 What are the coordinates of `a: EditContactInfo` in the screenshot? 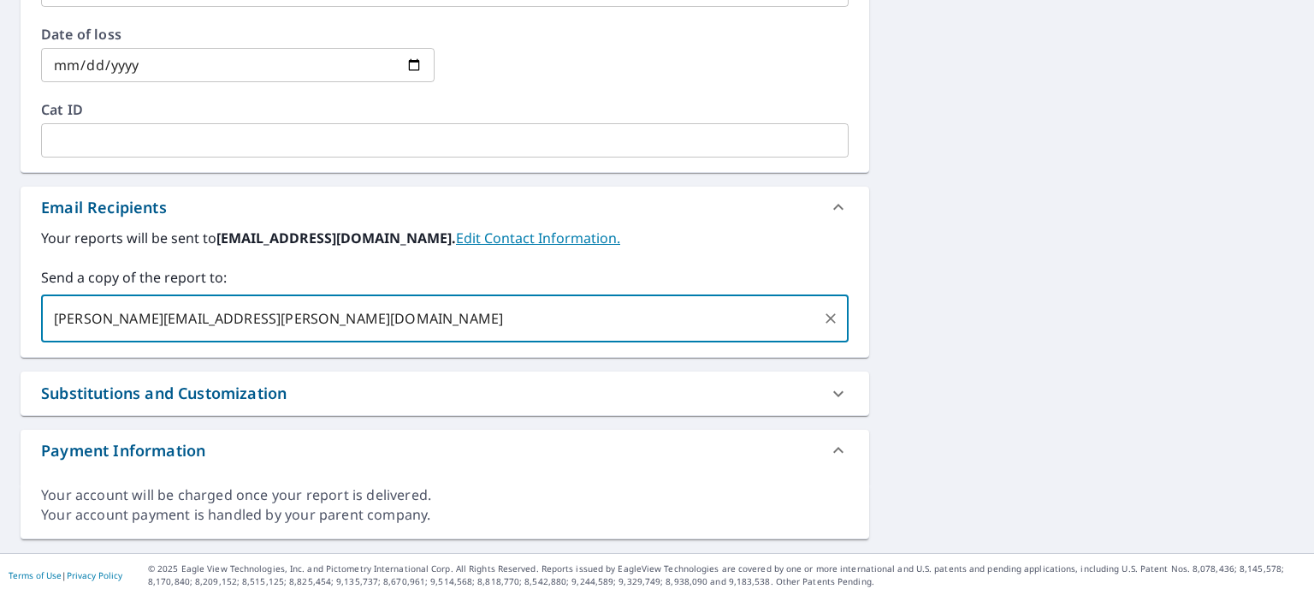 It's located at (538, 238).